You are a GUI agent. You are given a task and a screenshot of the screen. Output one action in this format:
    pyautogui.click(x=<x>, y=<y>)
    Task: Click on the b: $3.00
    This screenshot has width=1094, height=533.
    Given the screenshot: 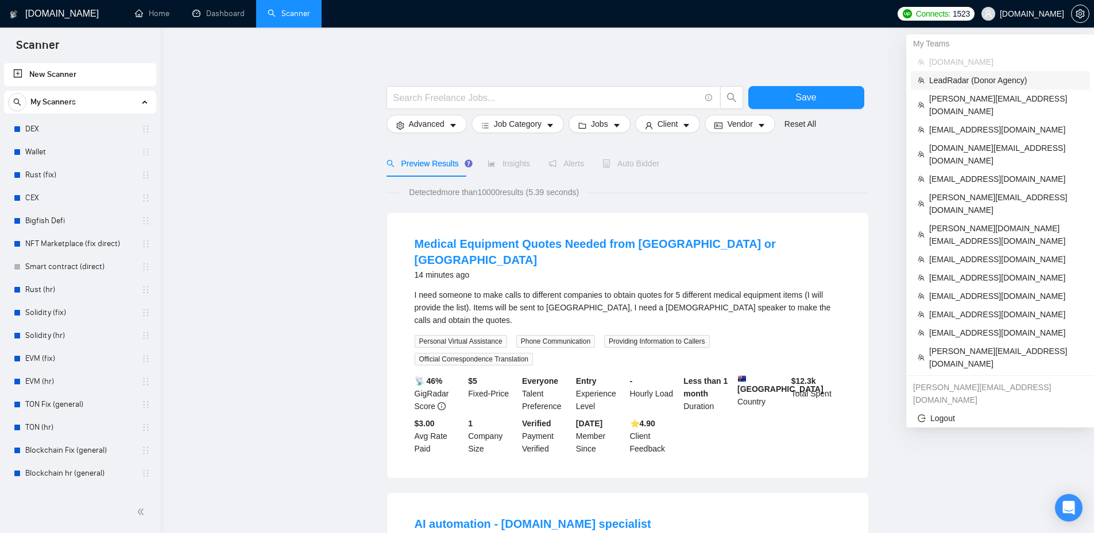 What is the action you would take?
    pyautogui.click(x=424, y=424)
    